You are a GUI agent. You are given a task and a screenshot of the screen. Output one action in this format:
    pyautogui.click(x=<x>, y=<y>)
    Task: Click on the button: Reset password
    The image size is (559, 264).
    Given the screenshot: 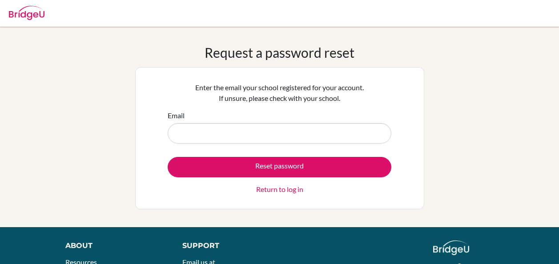 What is the action you would take?
    pyautogui.click(x=279, y=167)
    